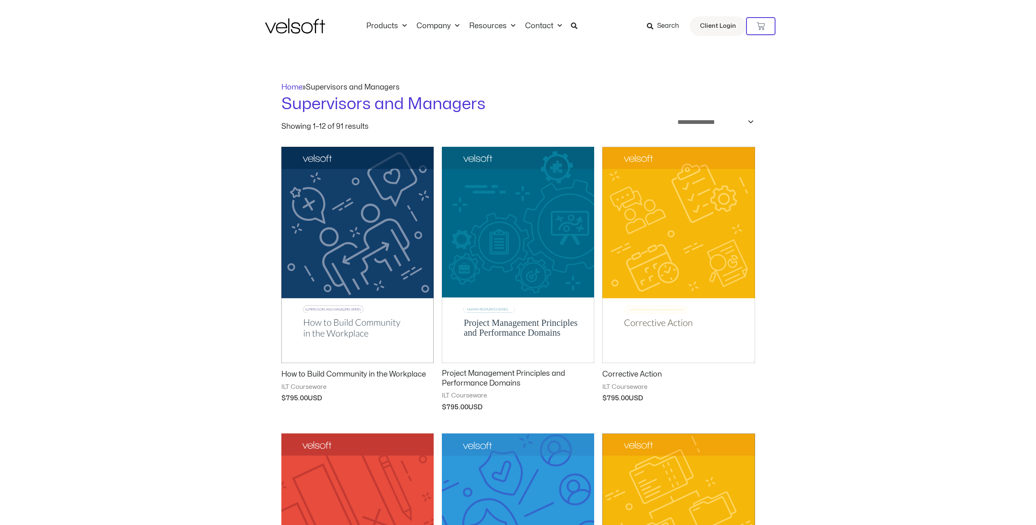 Image resolution: width=1036 pixels, height=525 pixels. Describe the element at coordinates (295, 26) in the screenshot. I see `img: Velsoft Training Materials` at that location.